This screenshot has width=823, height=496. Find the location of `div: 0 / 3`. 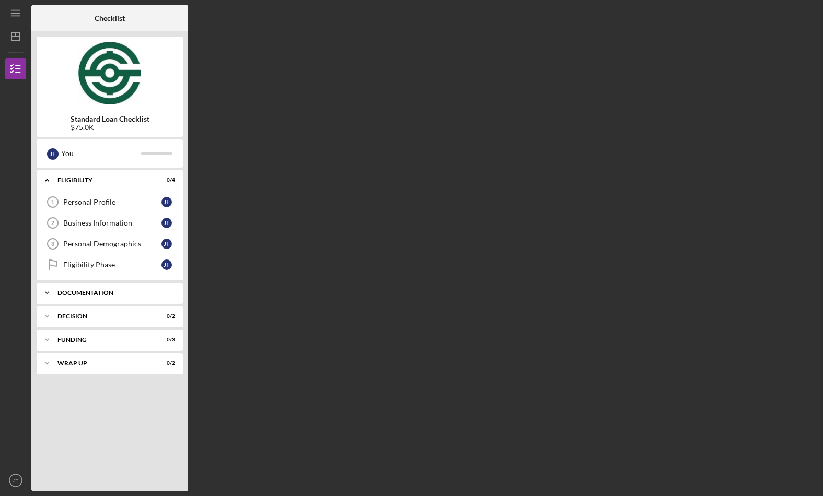

div: 0 / 3 is located at coordinates (166, 340).